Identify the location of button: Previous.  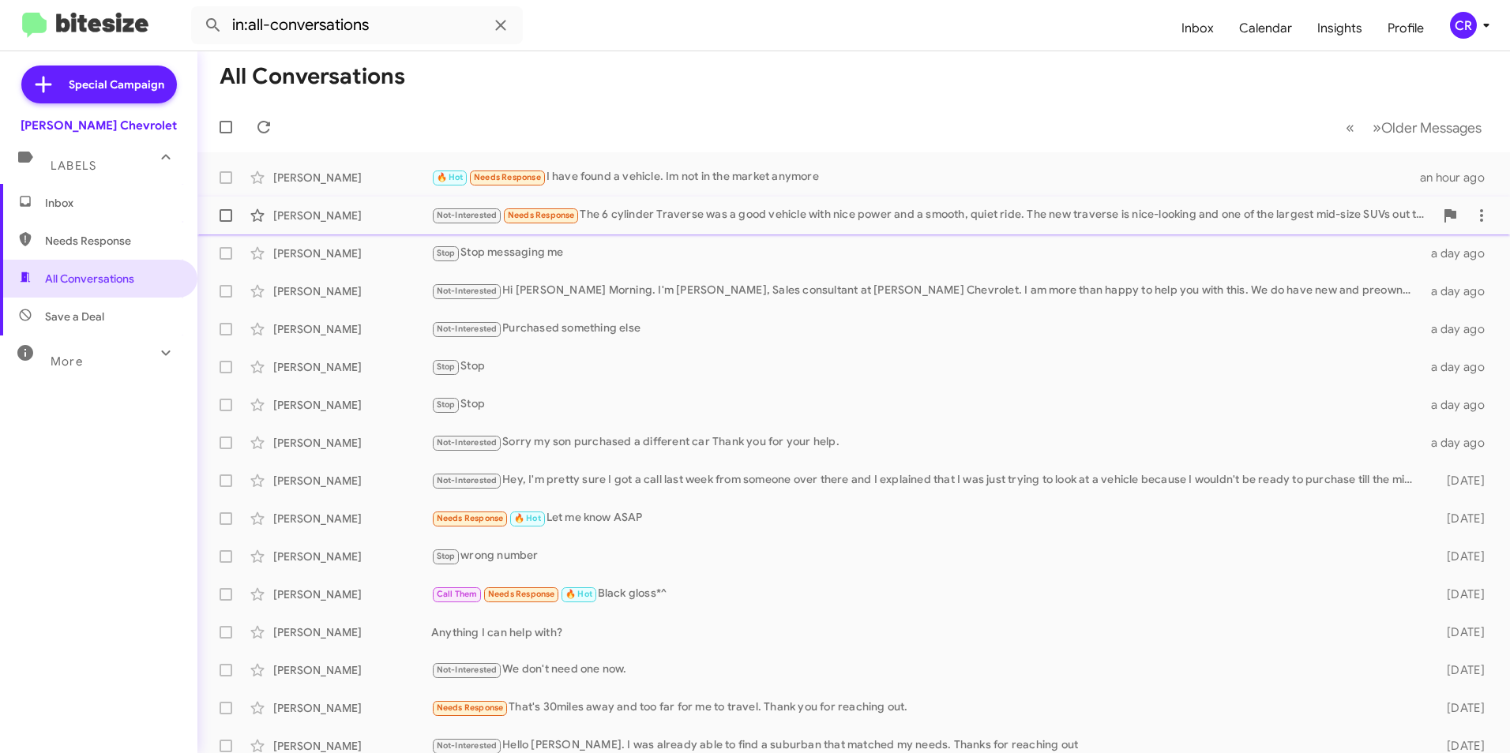
(1350, 127).